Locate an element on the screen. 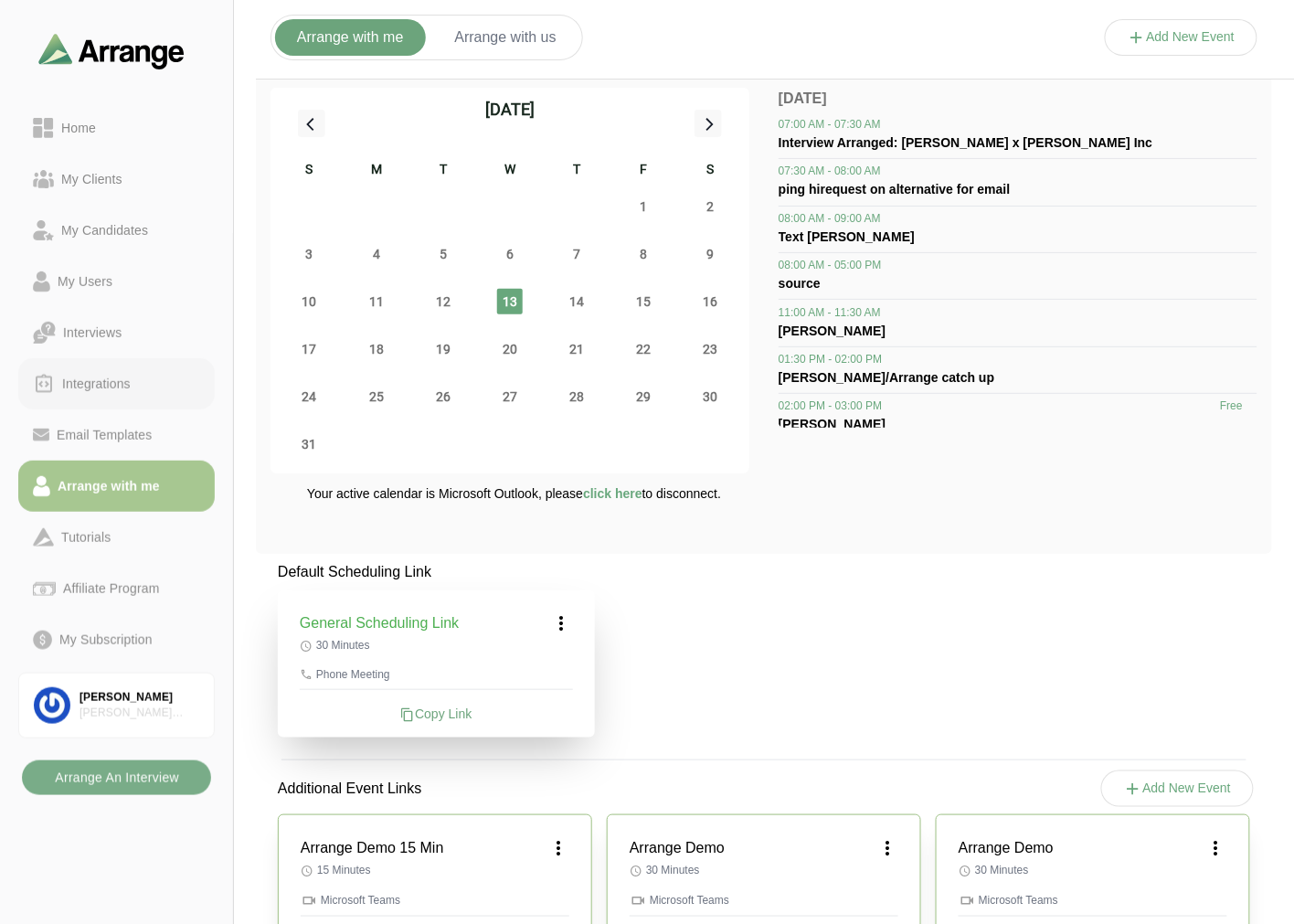 This screenshot has height=924, width=1294. a: Arrange with me is located at coordinates (116, 486).